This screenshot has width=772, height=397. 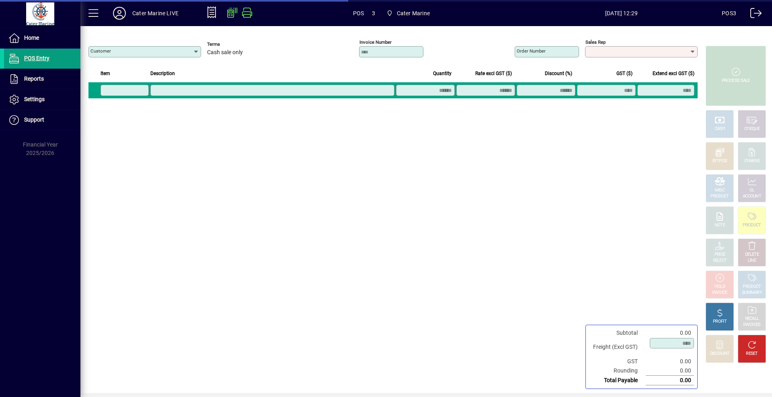 What do you see at coordinates (624, 74) in the screenshot?
I see `span: GST ($)` at bounding box center [624, 74].